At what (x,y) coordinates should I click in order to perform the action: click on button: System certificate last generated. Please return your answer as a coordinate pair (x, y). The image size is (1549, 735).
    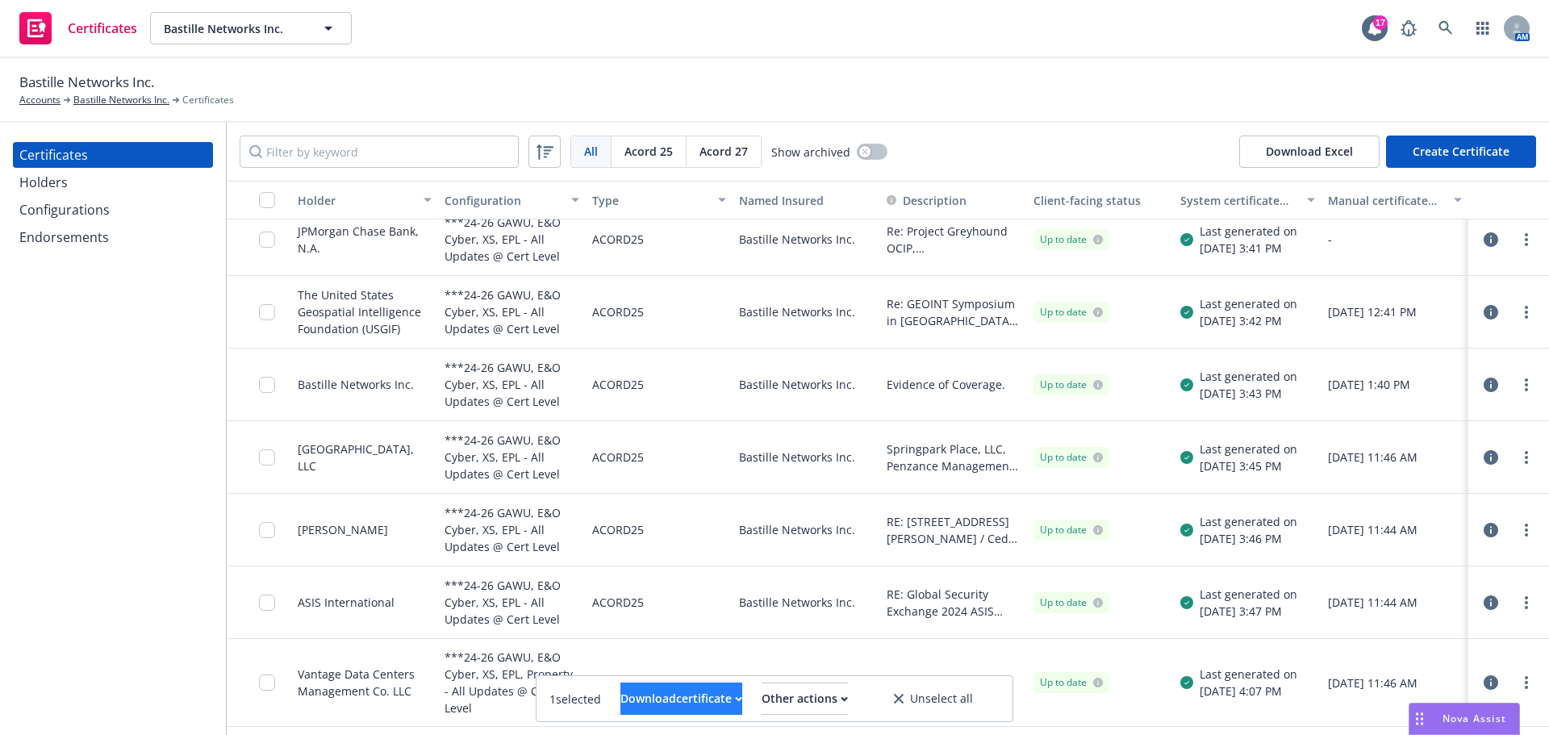
    Looking at the image, I should click on (1247, 200).